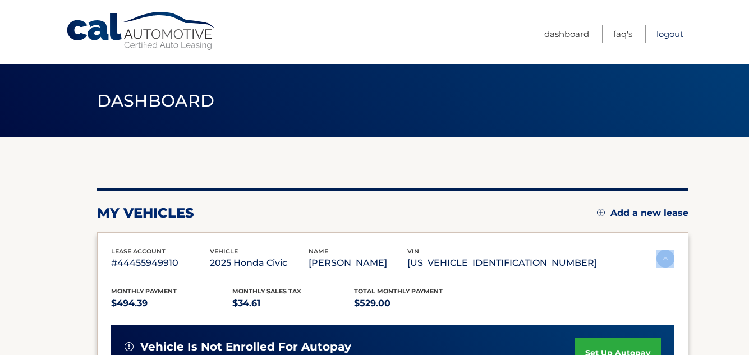  I want to click on a: Logout, so click(670, 34).